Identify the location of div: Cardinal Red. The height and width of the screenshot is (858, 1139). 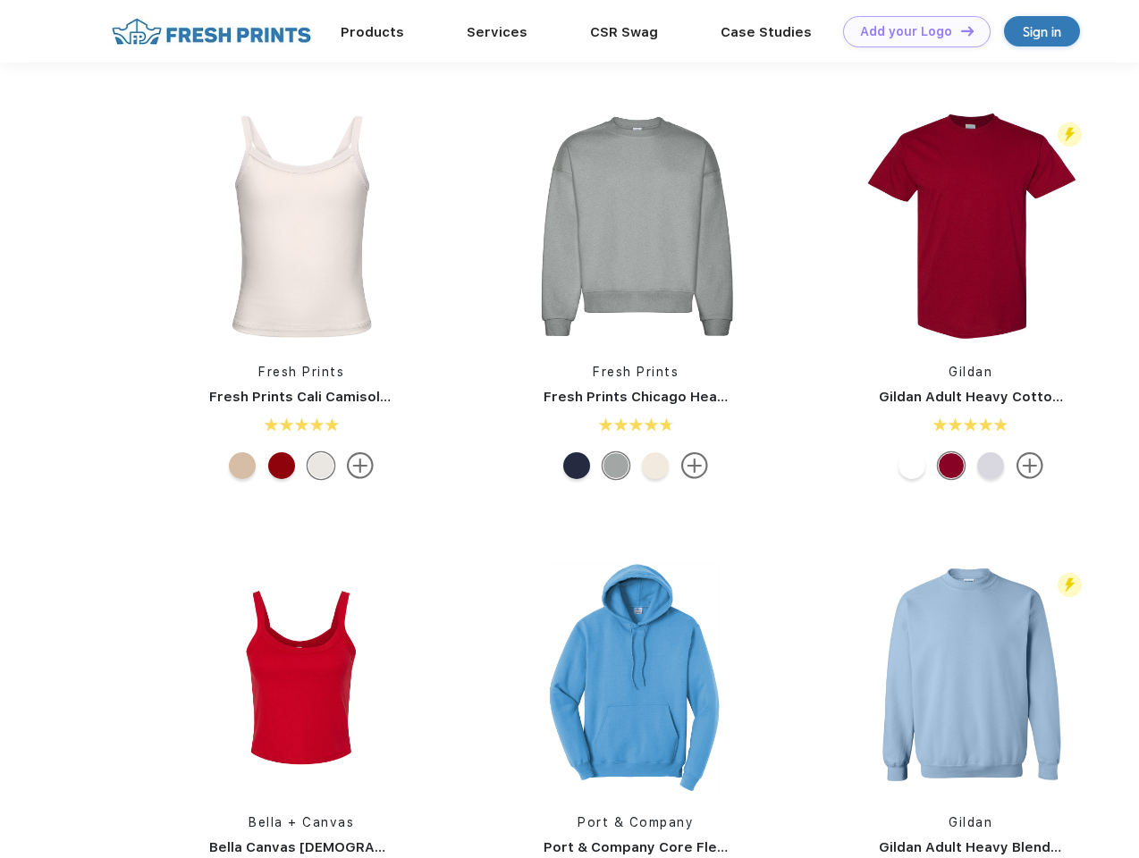
(951, 466).